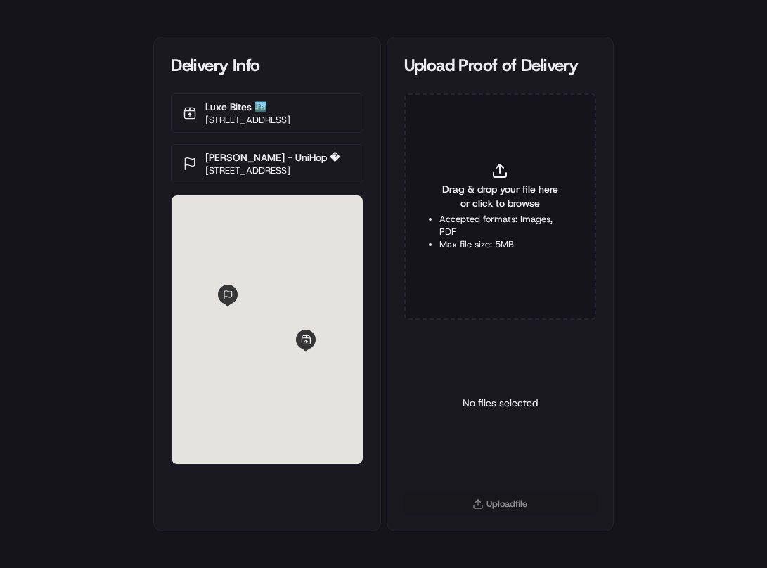 This screenshot has width=767, height=568. What do you see at coordinates (500, 245) in the screenshot?
I see `li: Max file size: 5MB` at bounding box center [500, 245].